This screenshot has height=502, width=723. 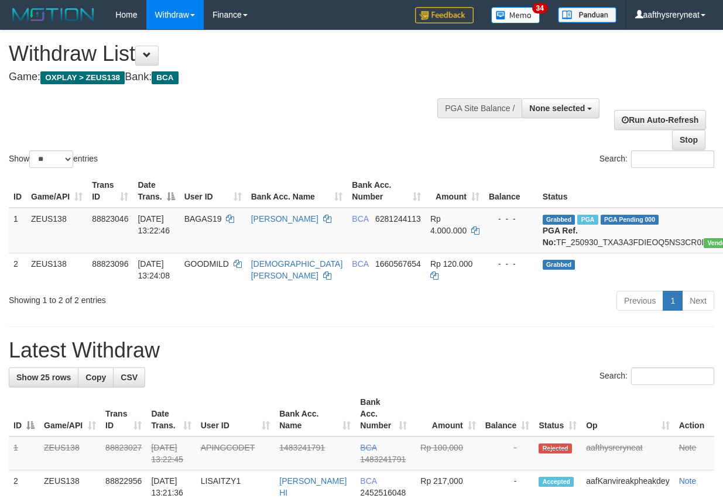 I want to click on span: Copy 1483241791 to clipboard, so click(x=383, y=460).